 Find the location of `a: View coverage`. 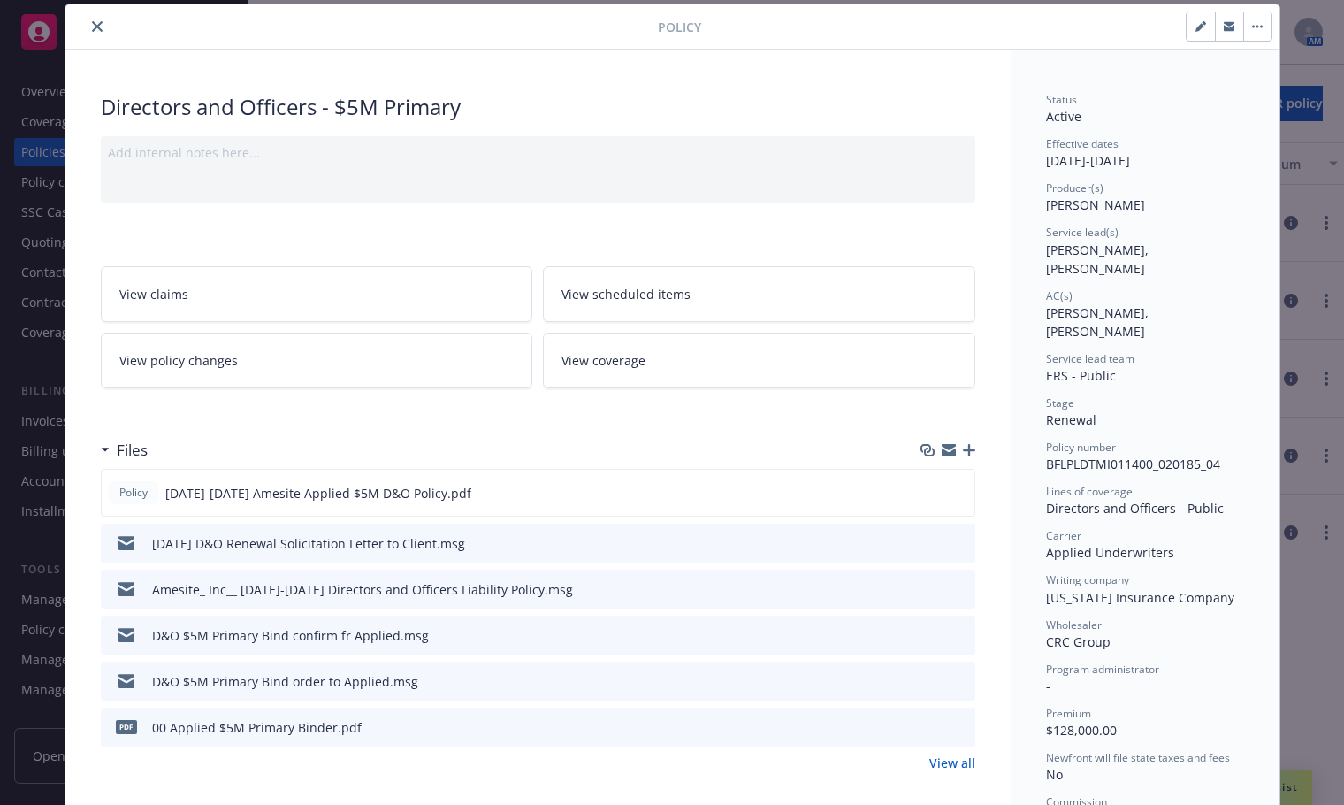

a: View coverage is located at coordinates (759, 360).